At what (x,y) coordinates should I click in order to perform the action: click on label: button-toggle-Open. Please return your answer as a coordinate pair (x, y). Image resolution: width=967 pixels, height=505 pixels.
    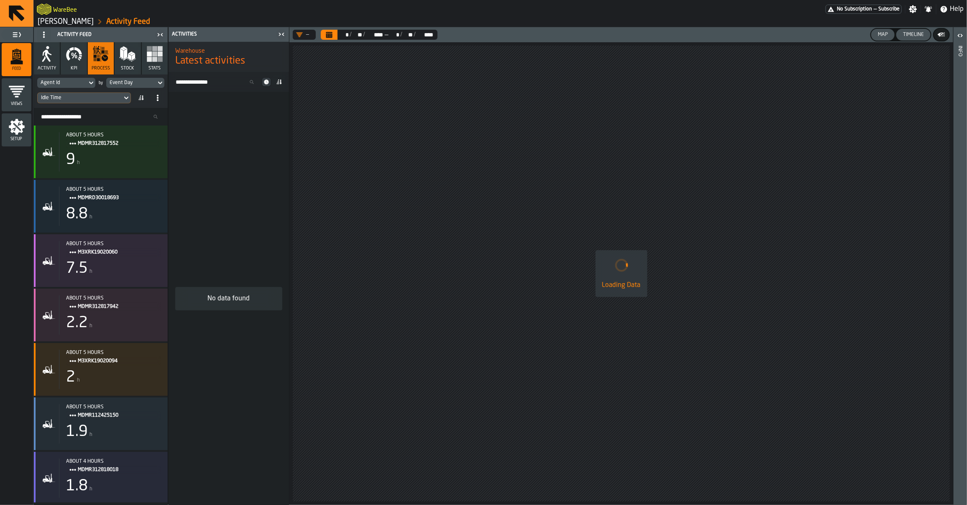
    Looking at the image, I should click on (960, 36).